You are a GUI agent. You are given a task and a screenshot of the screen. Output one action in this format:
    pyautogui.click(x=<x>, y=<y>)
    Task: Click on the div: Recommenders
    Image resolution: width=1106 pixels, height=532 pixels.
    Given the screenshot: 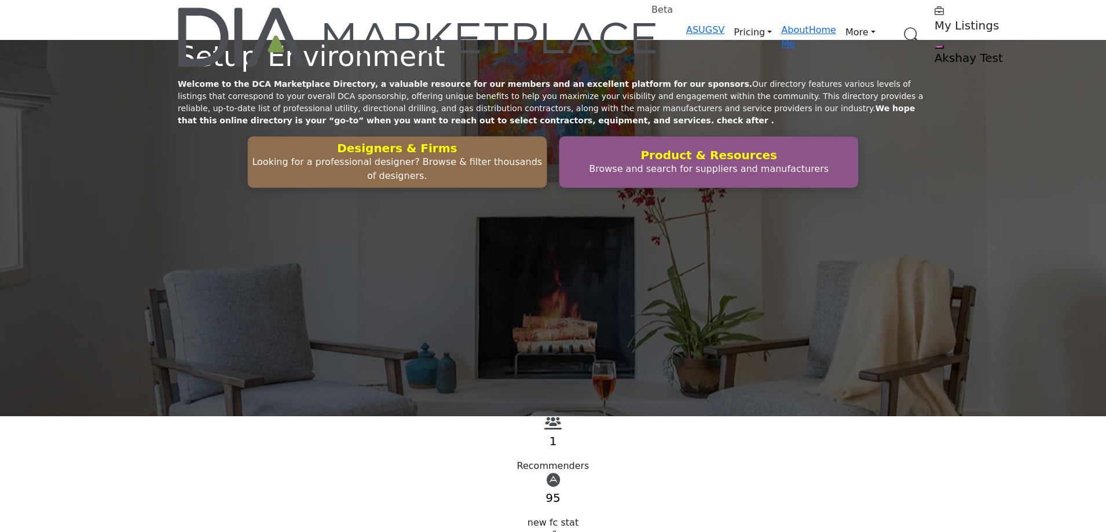 What is the action you would take?
    pyautogui.click(x=553, y=466)
    